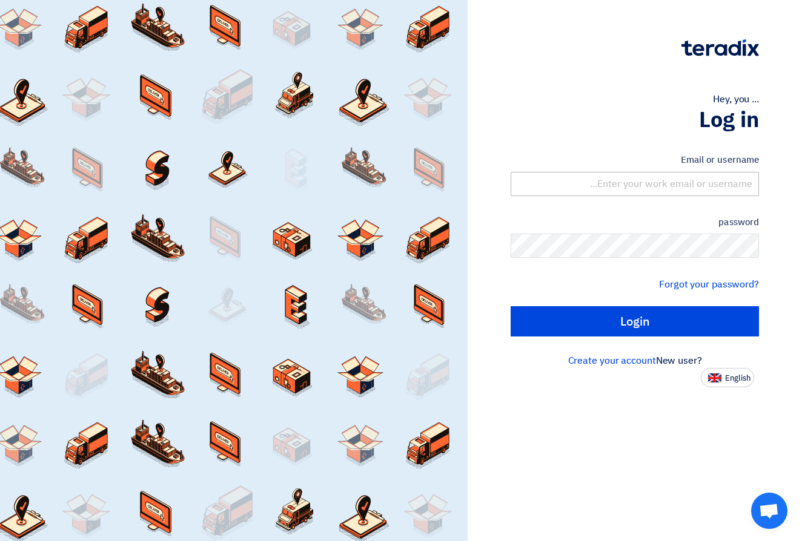  I want to click on font: New user?, so click(679, 361).